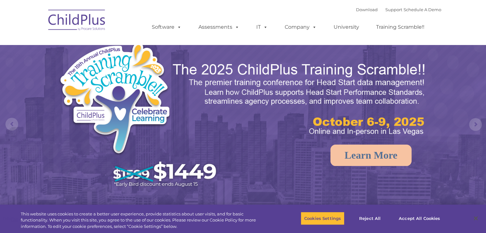 Image resolution: width=486 pixels, height=233 pixels. I want to click on button: Accept All Cookies, so click(419, 218).